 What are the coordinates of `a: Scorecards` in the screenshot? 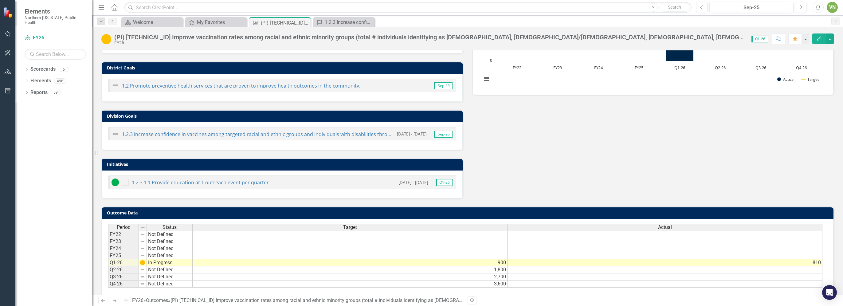 It's located at (43, 69).